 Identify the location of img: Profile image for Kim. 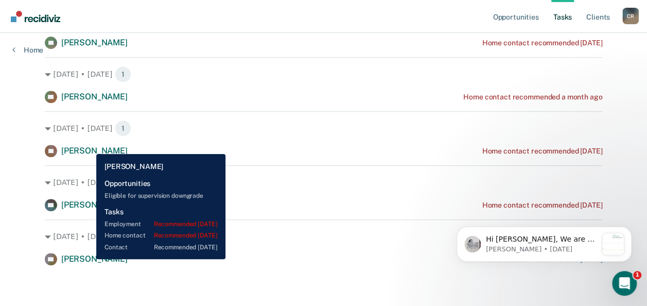
(31, 38).